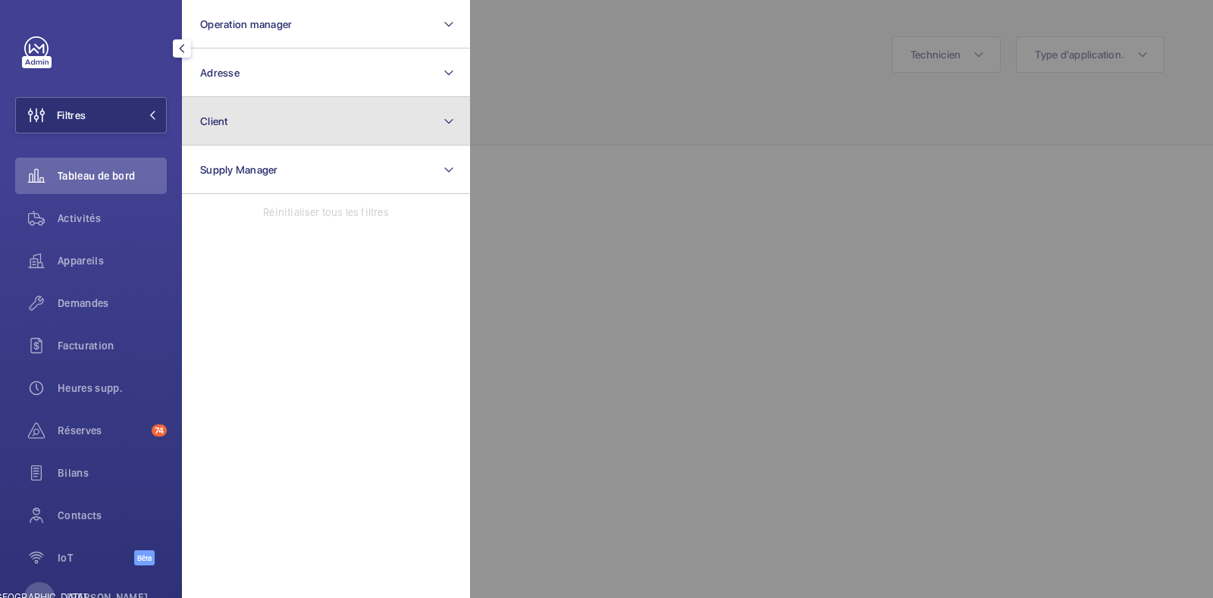 Image resolution: width=1213 pixels, height=598 pixels. I want to click on font: 74, so click(159, 431).